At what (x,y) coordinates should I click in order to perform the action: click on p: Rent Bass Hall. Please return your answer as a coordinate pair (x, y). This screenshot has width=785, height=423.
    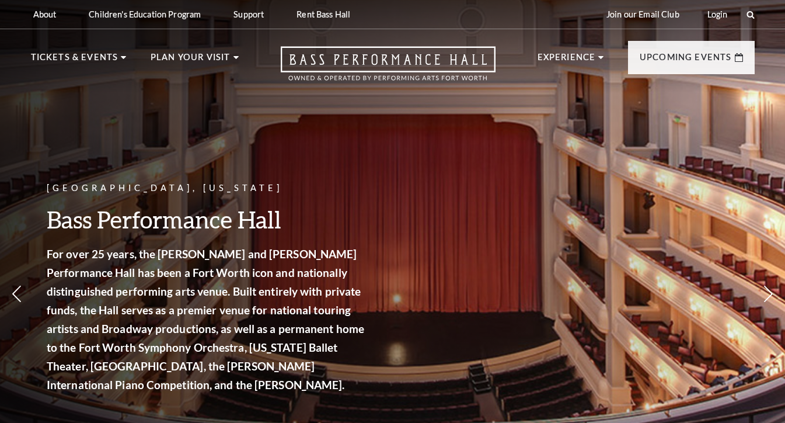
    Looking at the image, I should click on (323, 14).